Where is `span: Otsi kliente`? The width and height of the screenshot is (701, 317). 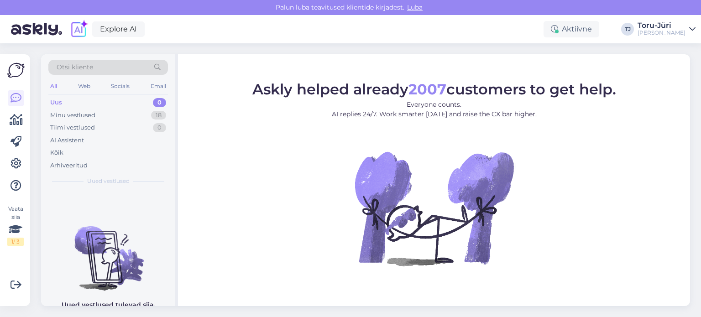 span: Otsi kliente is located at coordinates (75, 67).